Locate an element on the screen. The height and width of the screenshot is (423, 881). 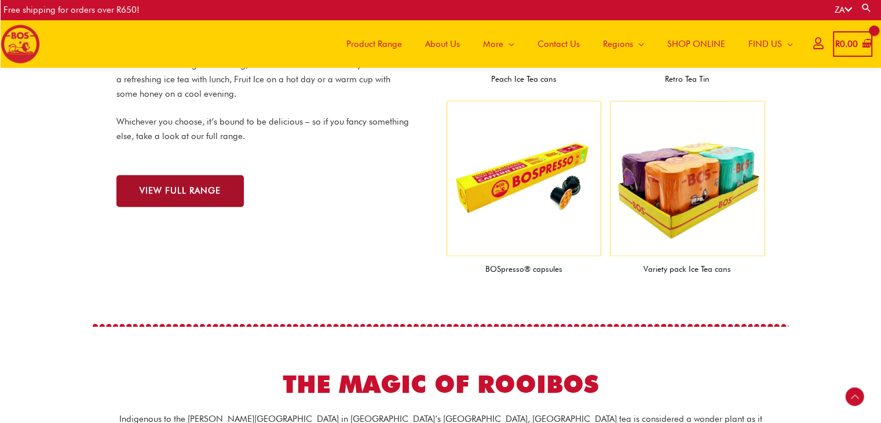
a: About Us is located at coordinates (442, 43).